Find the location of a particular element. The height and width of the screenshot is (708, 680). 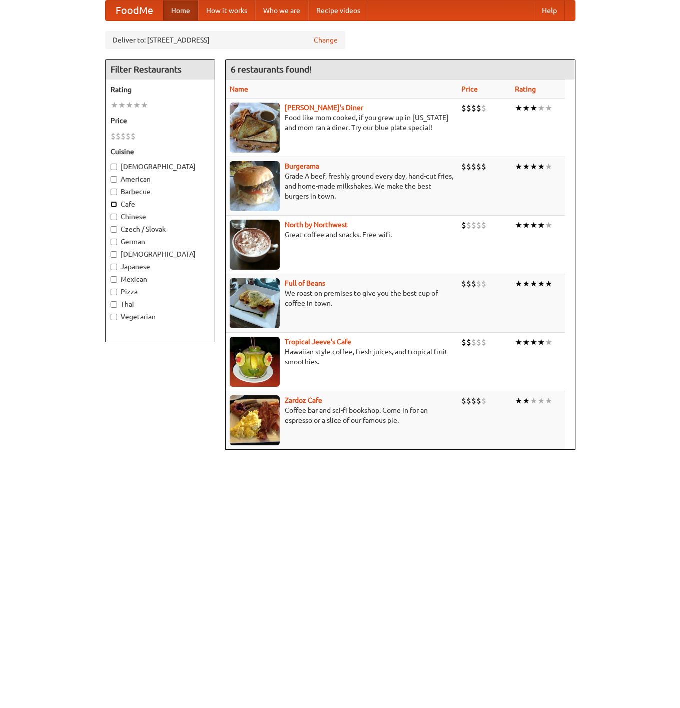

a: Help is located at coordinates (550, 11).